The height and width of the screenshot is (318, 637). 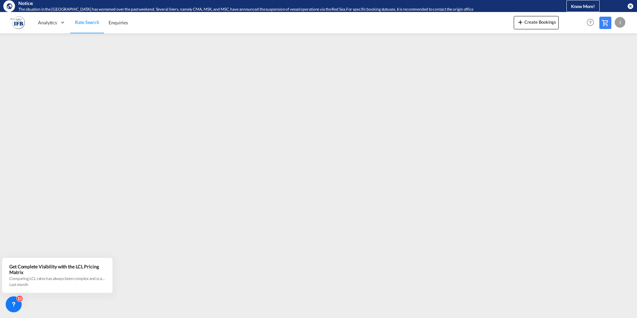 What do you see at coordinates (17, 22) in the screenshot?
I see `img: b628ab10256c11eeb52753acbc15d091.png` at bounding box center [17, 22].